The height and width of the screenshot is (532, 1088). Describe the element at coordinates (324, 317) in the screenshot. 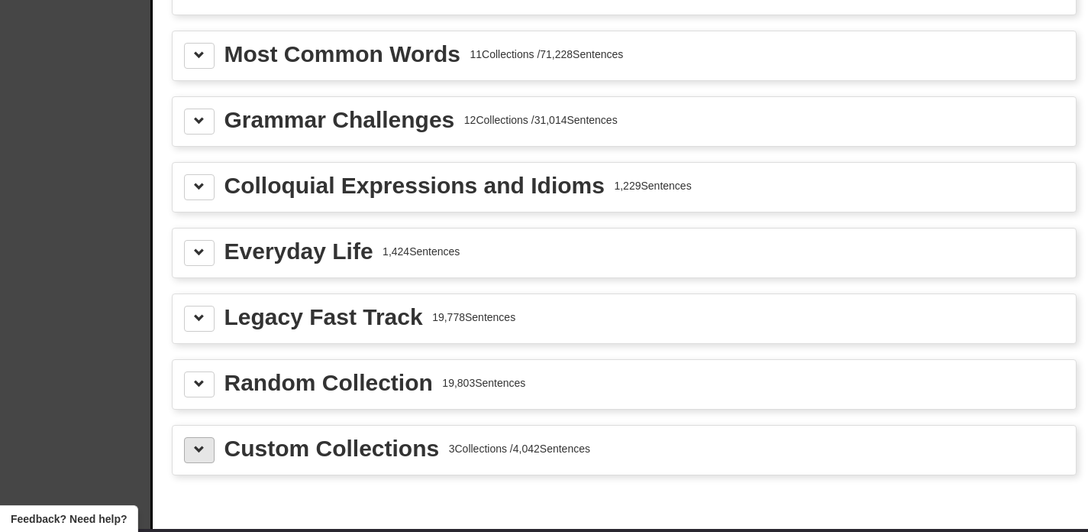

I see `div: Legacy Fast Track` at that location.